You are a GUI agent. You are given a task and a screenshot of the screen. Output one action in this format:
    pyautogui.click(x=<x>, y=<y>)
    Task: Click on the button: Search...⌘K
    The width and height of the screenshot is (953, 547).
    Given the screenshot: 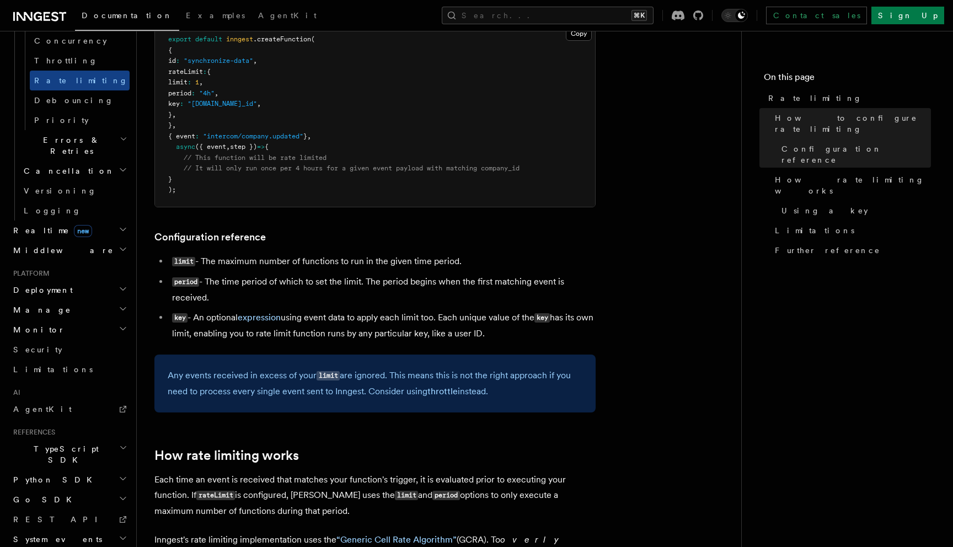 What is the action you would take?
    pyautogui.click(x=548, y=15)
    